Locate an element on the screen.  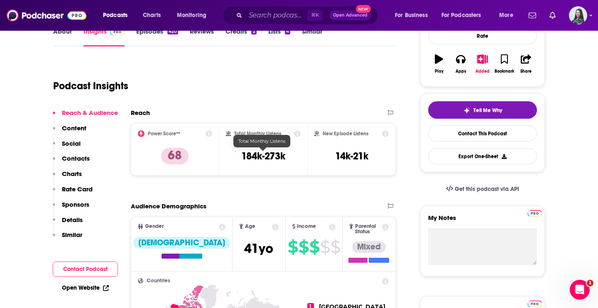
span: For Business is located at coordinates (411, 15).